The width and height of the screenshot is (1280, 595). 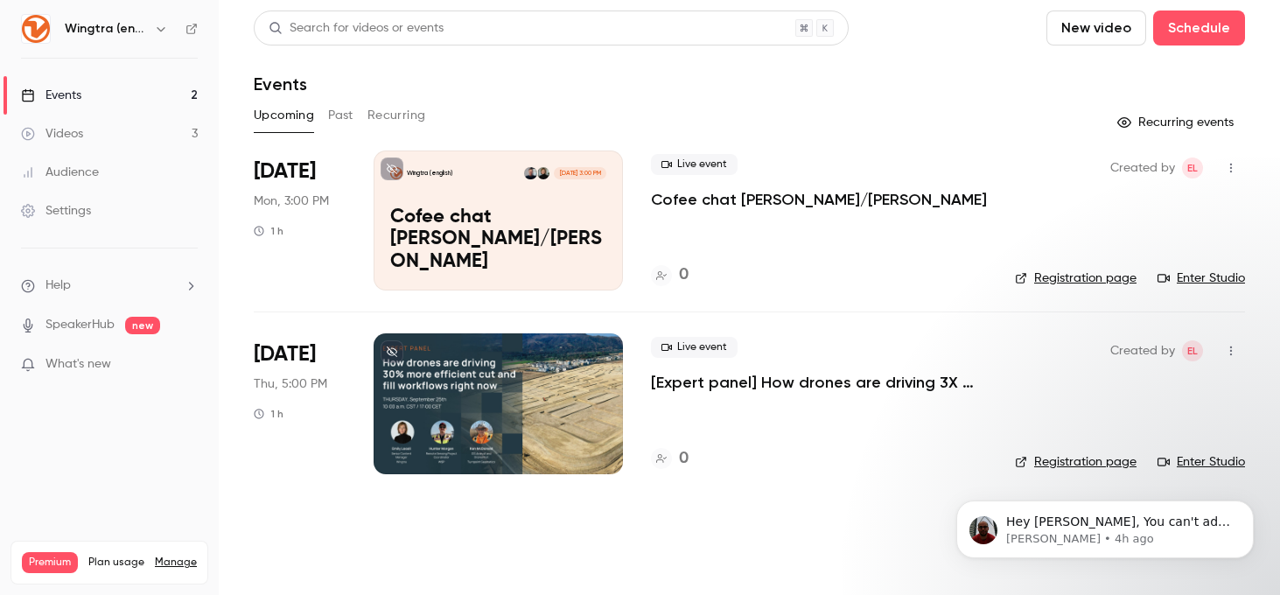 What do you see at coordinates (176, 563) in the screenshot?
I see `a: Manage` at bounding box center [176, 563].